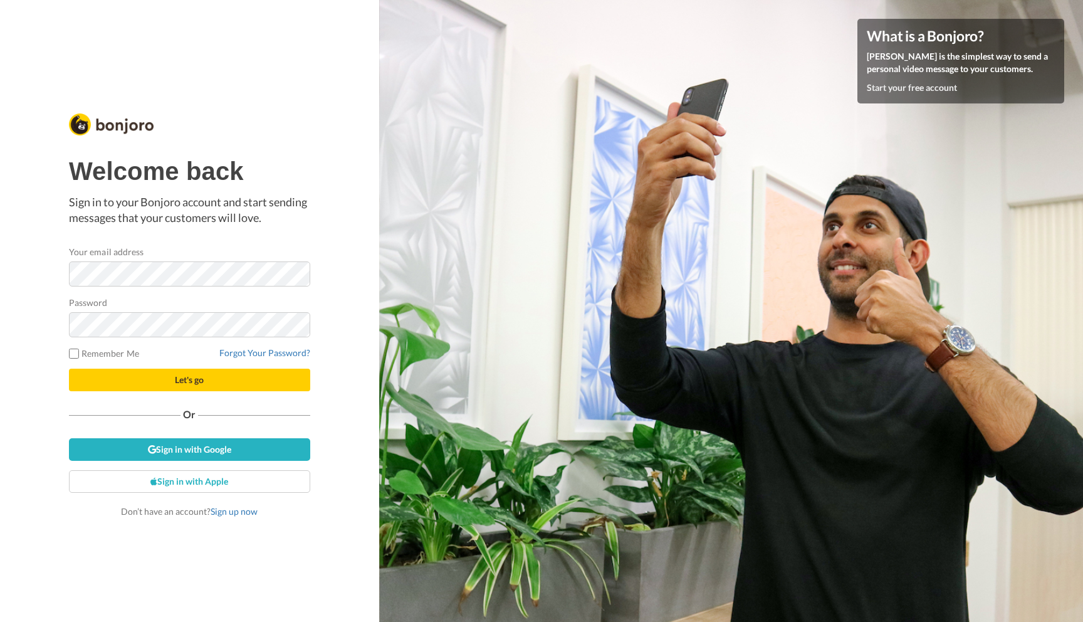 This screenshot has width=1083, height=622. I want to click on label: Your email address, so click(106, 251).